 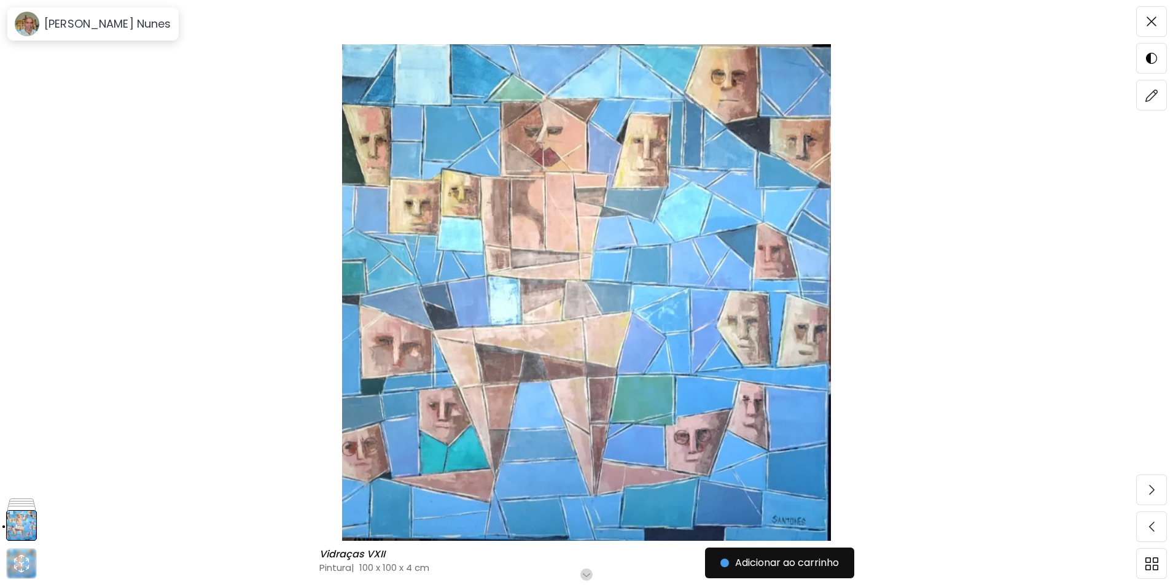 What do you see at coordinates (528, 568) in the screenshot?
I see `h4: Pintura | 100 x 100 x 4 cm` at bounding box center [528, 568].